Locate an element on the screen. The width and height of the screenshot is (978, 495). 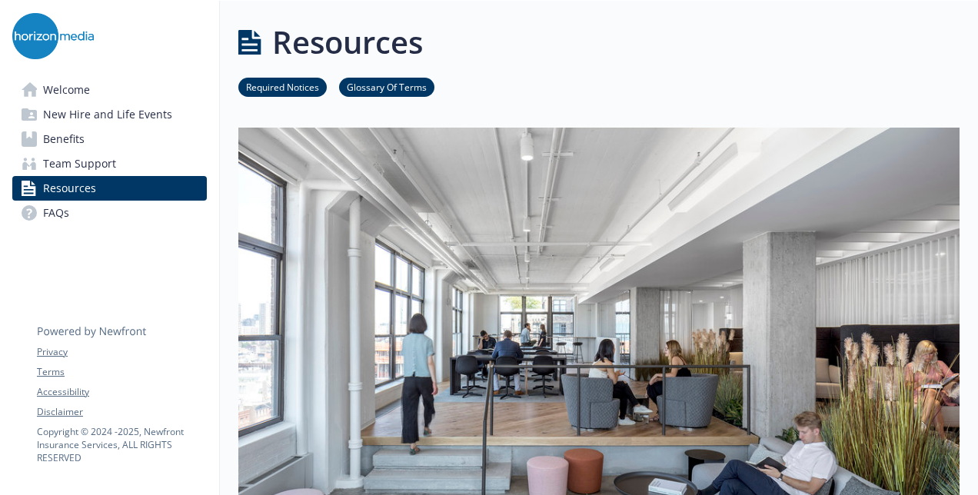
a: Terms is located at coordinates (122, 372).